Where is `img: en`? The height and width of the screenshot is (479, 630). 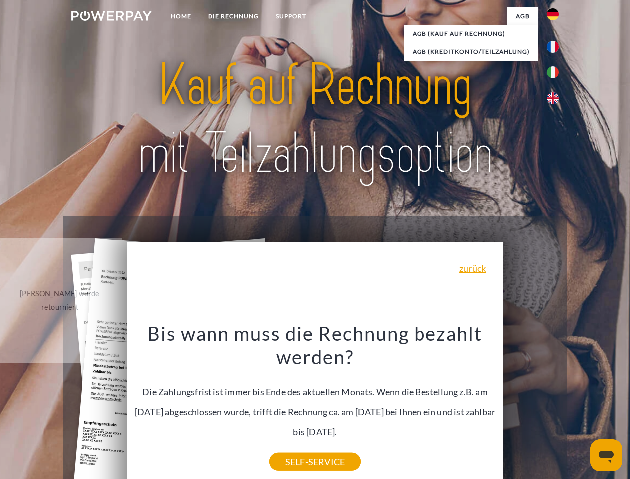
img: en is located at coordinates (553, 98).